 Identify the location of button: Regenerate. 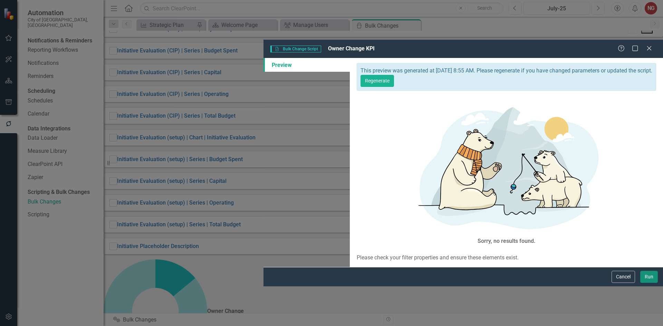
(377, 81).